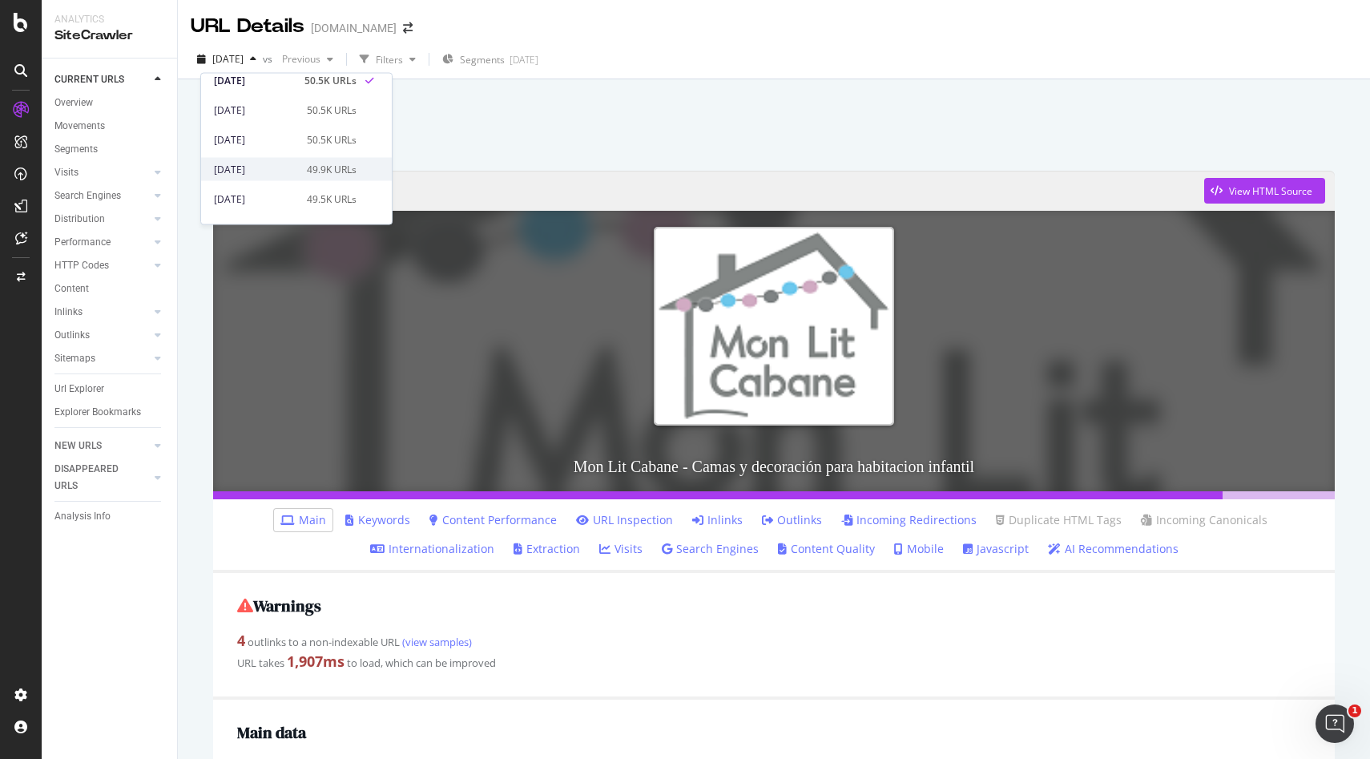 The height and width of the screenshot is (759, 1370). Describe the element at coordinates (102, 445) in the screenshot. I see `a: NEW URLS` at that location.